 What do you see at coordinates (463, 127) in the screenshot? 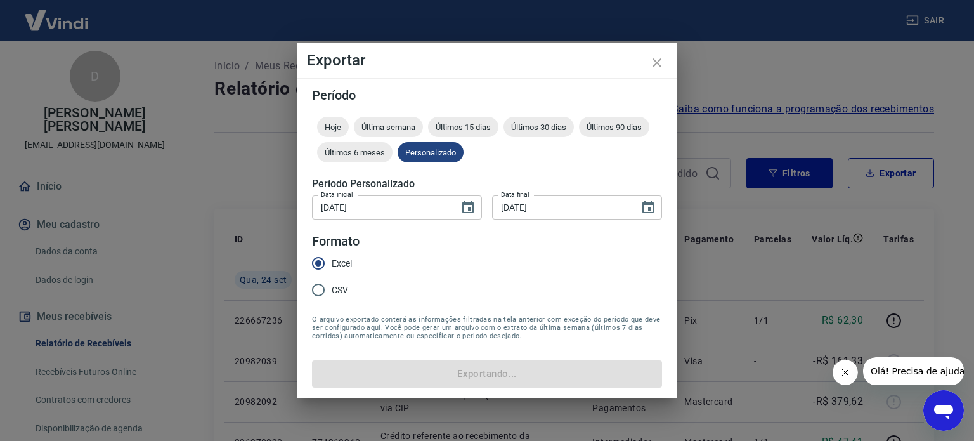
I see `span: Últimos 15 dias` at bounding box center [463, 127].